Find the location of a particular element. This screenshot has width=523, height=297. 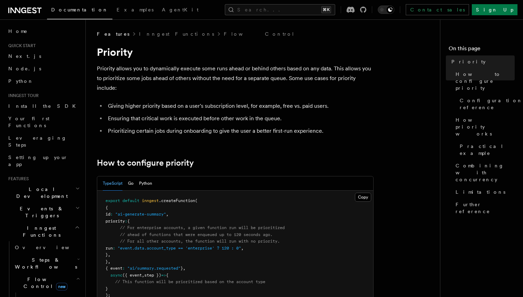

button: Inngest Functions is located at coordinates (43, 231).